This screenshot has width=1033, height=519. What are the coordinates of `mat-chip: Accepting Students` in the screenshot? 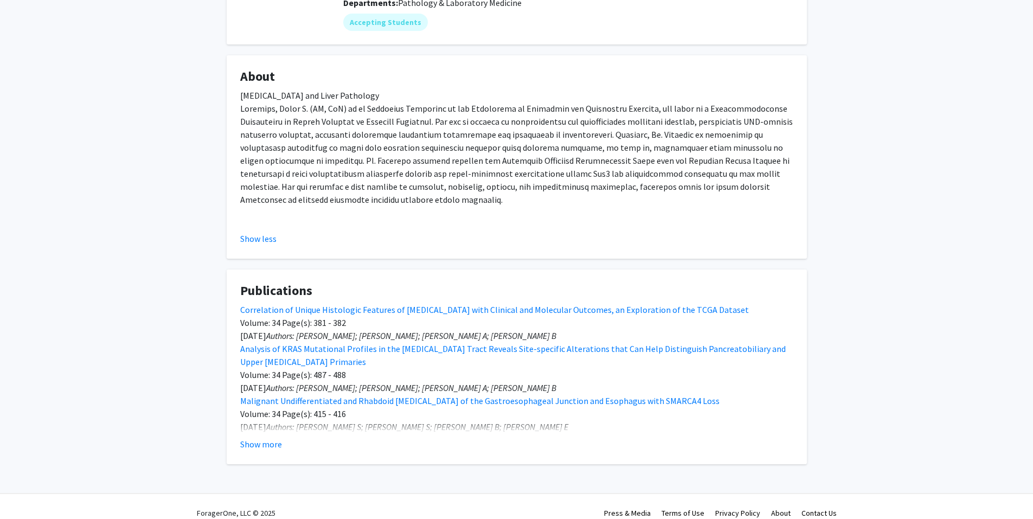 It's located at (386, 22).